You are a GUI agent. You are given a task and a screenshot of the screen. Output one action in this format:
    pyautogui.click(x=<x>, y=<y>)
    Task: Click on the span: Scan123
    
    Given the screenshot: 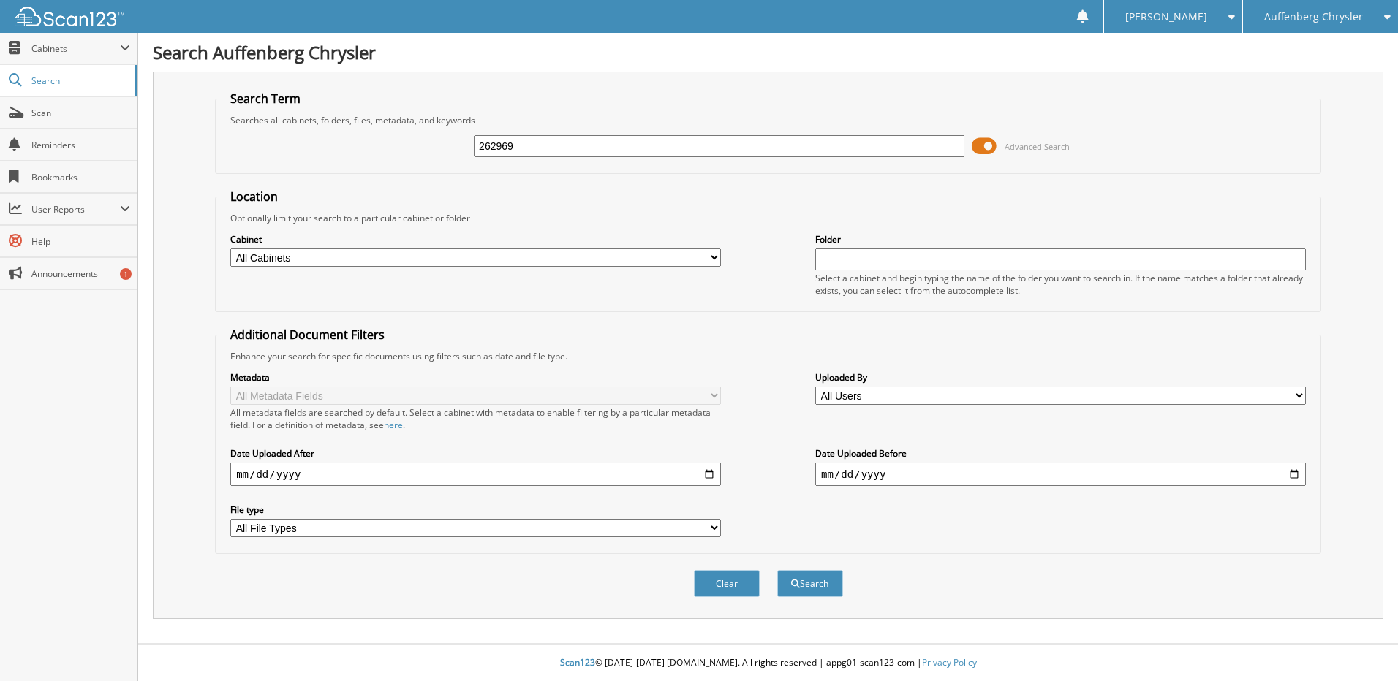 What is the action you would take?
    pyautogui.click(x=577, y=662)
    